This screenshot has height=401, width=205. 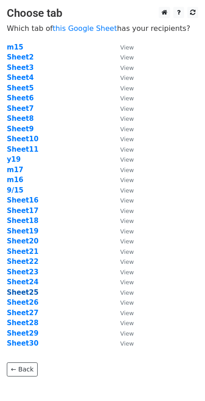 What do you see at coordinates (20, 88) in the screenshot?
I see `strong: Sheet5` at bounding box center [20, 88].